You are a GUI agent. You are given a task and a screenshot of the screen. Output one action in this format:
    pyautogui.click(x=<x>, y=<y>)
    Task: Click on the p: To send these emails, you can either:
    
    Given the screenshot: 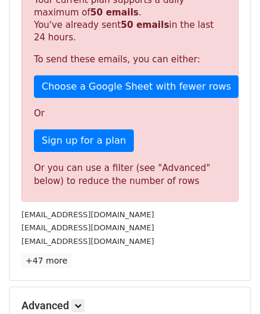 What is the action you would take?
    pyautogui.click(x=130, y=59)
    